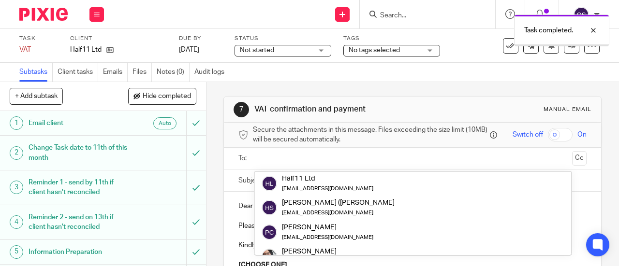 Image resolution: width=619 pixels, height=266 pixels. I want to click on img: Pixie, so click(44, 14).